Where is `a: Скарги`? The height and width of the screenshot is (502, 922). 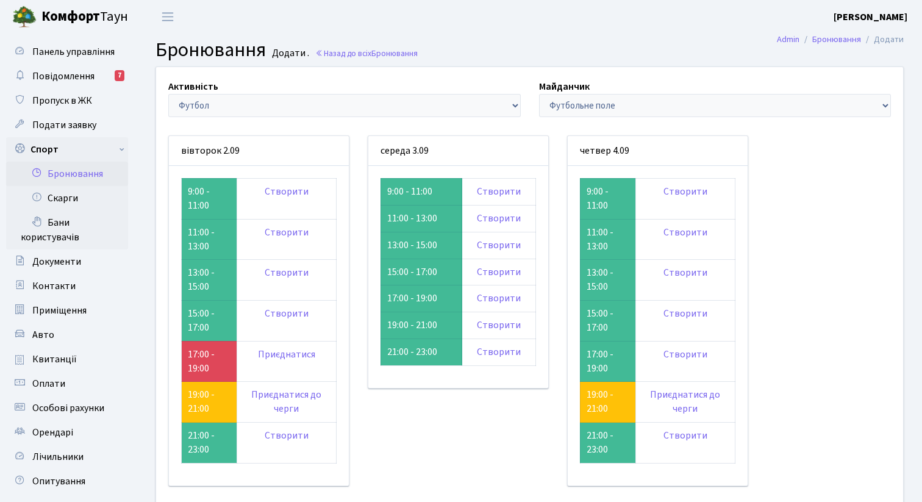 a: Скарги is located at coordinates (67, 198).